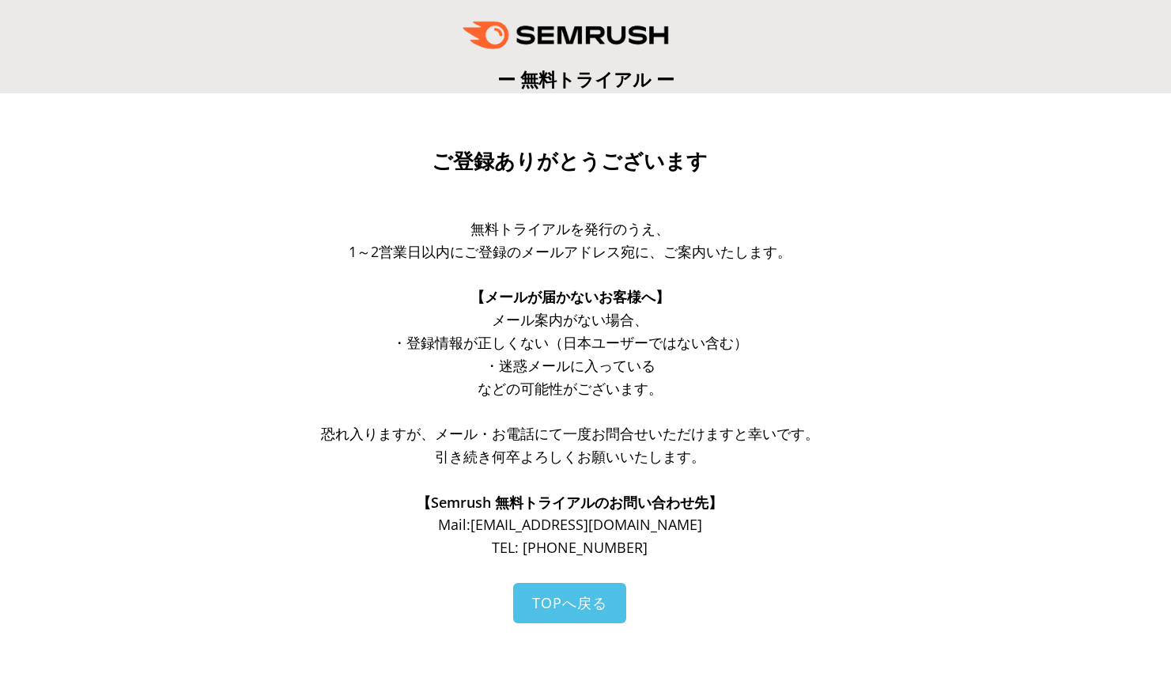  What do you see at coordinates (570, 456) in the screenshot?
I see `span: 引き続き何卒よろしくお願いいたします。` at bounding box center [570, 456].